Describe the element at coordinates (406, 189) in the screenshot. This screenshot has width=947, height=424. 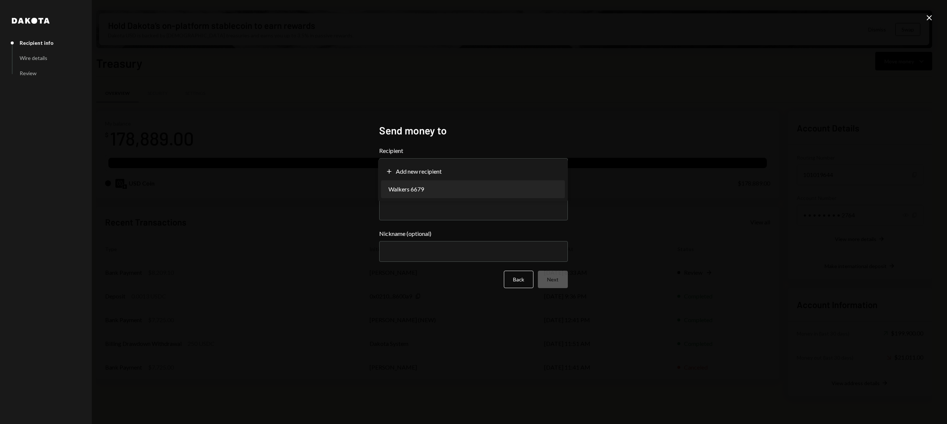
I see `span: Walkers 6679` at that location.